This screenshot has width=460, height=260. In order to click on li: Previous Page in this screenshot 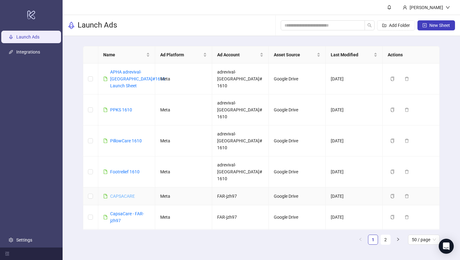, I will do `click(360, 239)`.